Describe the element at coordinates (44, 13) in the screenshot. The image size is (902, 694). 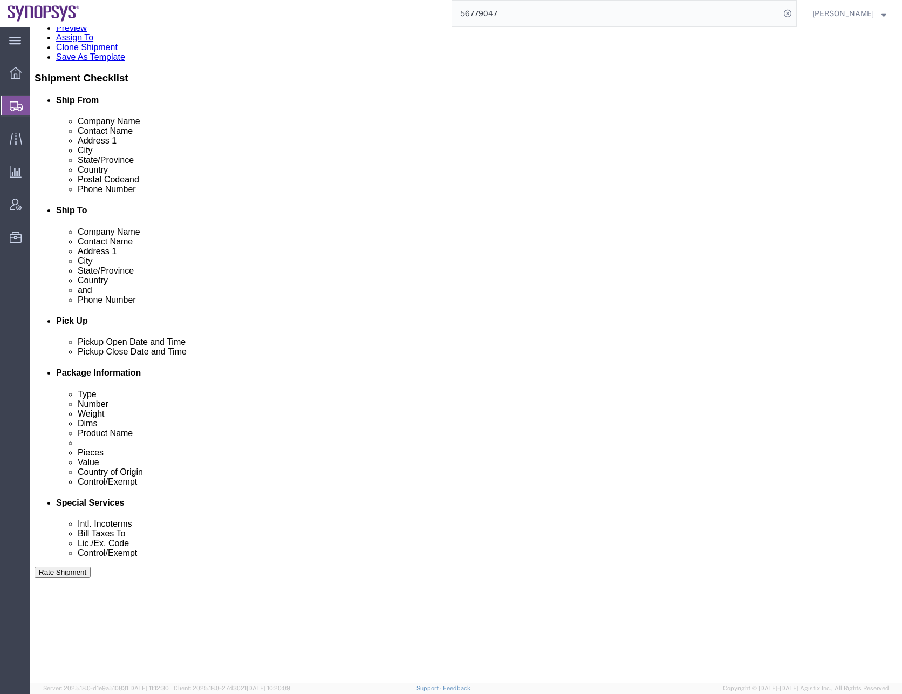
I see `img: logo` at that location.